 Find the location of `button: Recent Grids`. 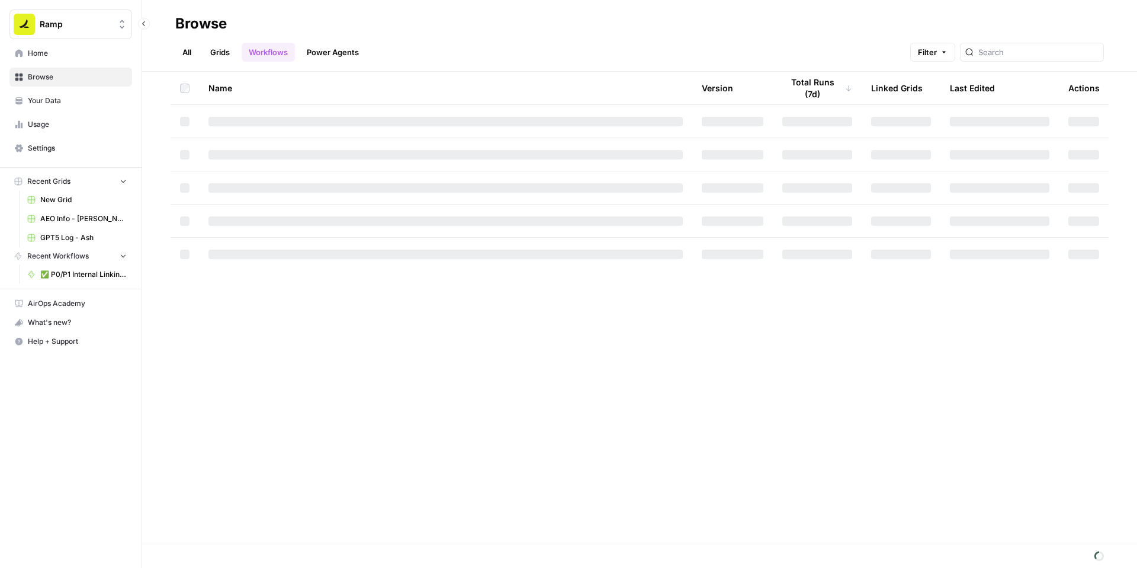

button: Recent Grids is located at coordinates (70, 181).